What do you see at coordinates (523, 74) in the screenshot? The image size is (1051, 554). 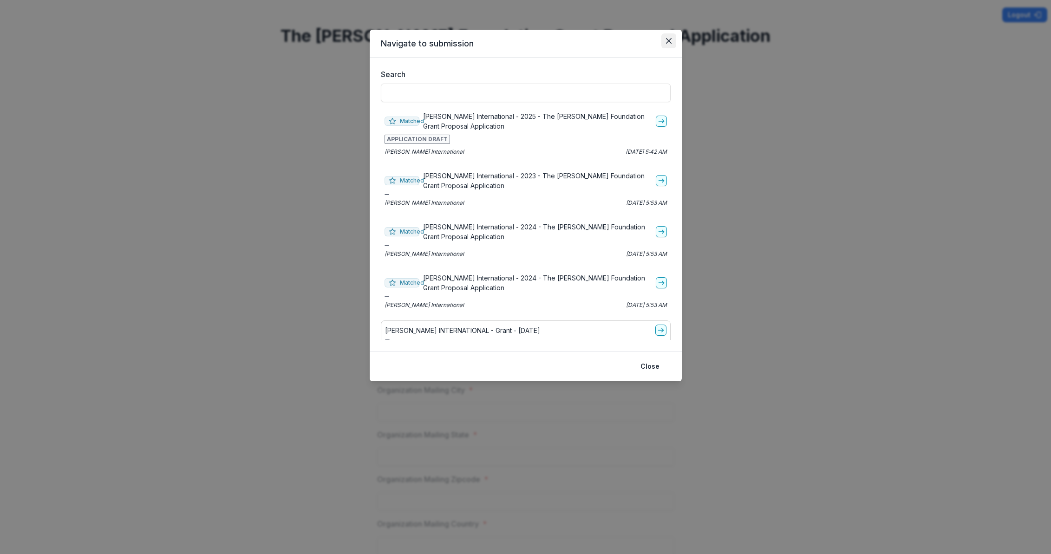 I see `label: Search` at bounding box center [523, 74].